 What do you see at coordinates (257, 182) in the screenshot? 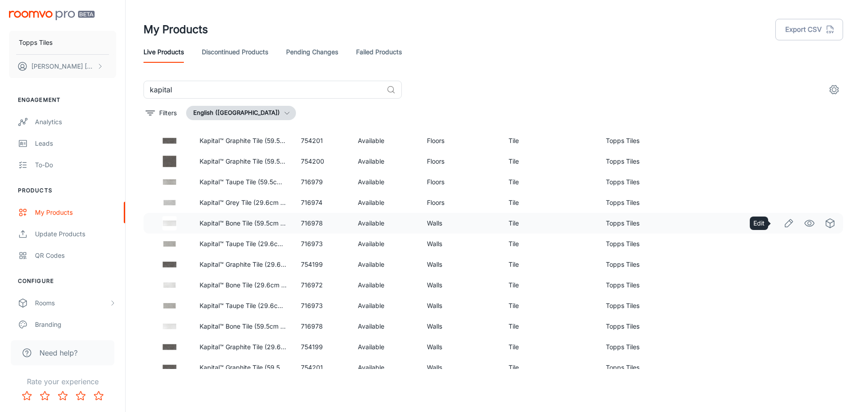
I see `a: Kapital™ Taupe Tile (59.5cm x 119.5cm)` at bounding box center [257, 182].